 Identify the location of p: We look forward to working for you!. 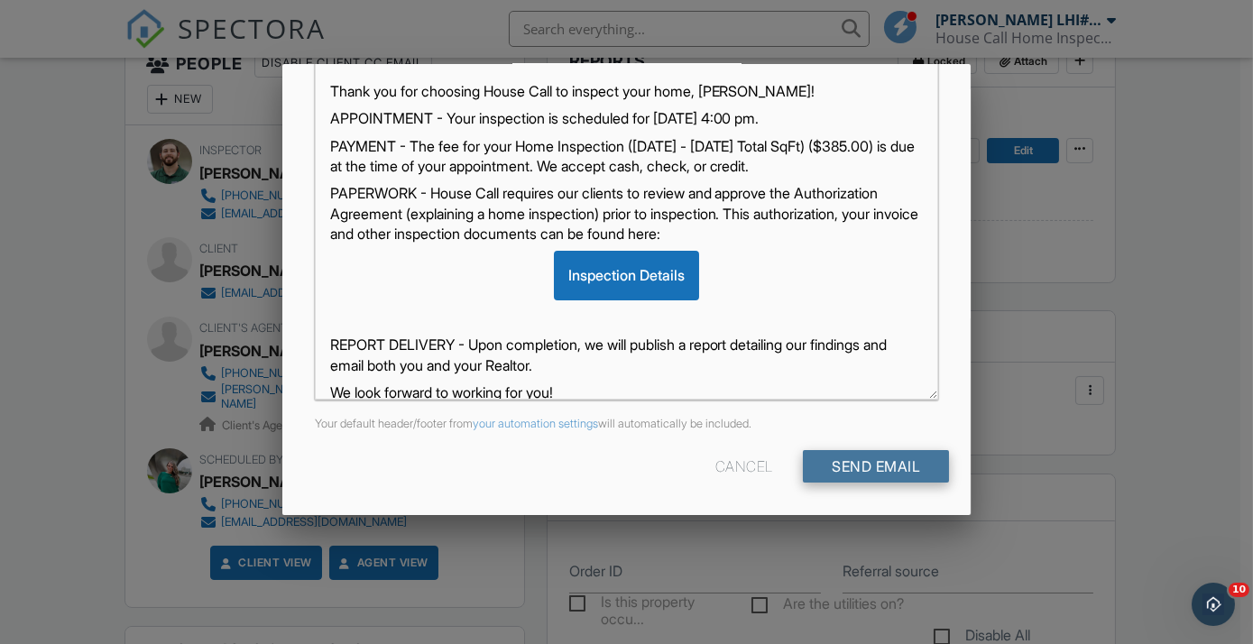
(627, 392).